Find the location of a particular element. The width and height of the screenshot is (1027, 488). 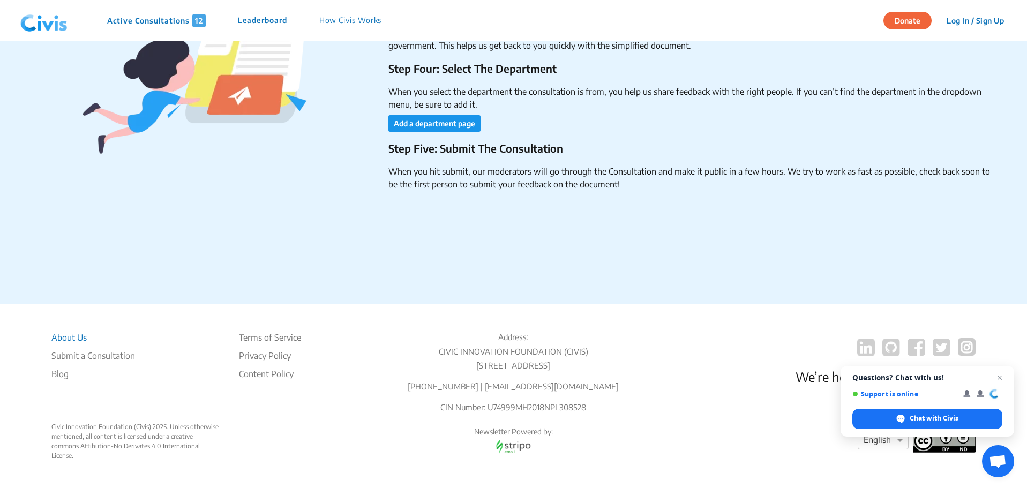

span: 12 is located at coordinates (199, 20).